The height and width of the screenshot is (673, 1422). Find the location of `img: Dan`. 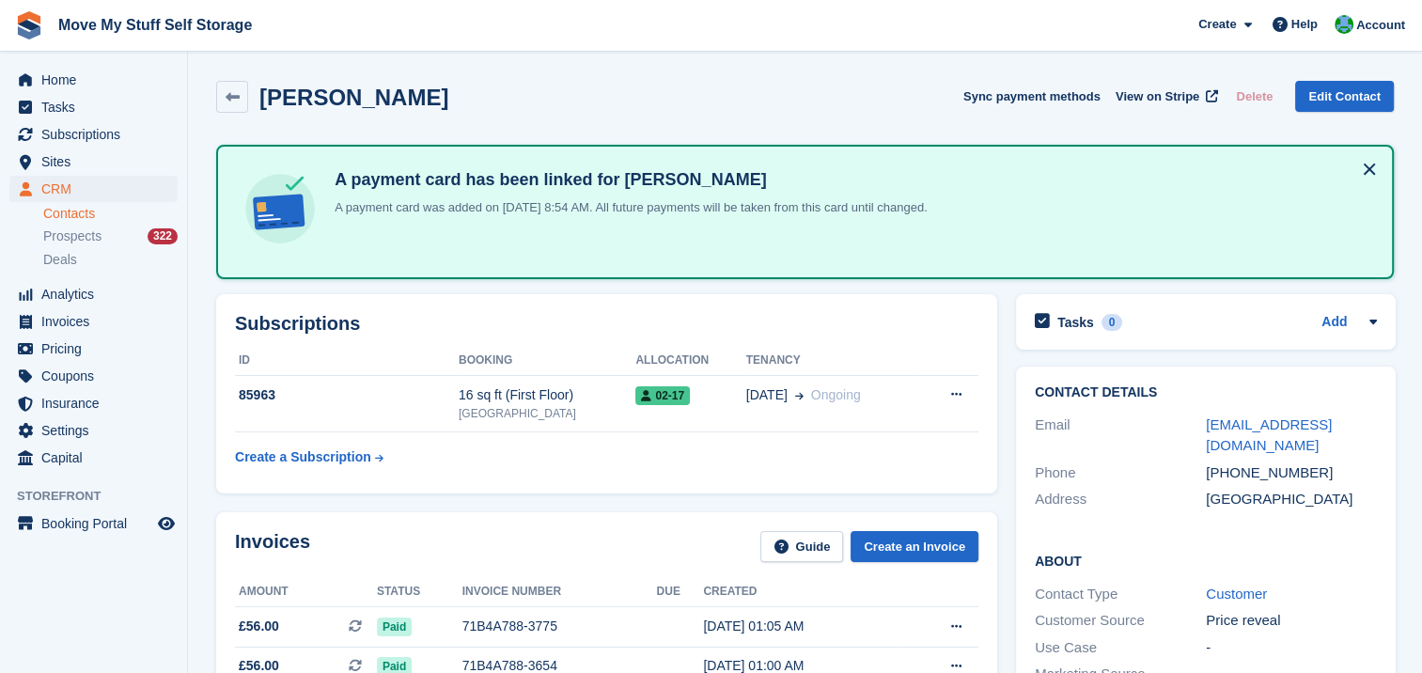

img: Dan is located at coordinates (1344, 24).